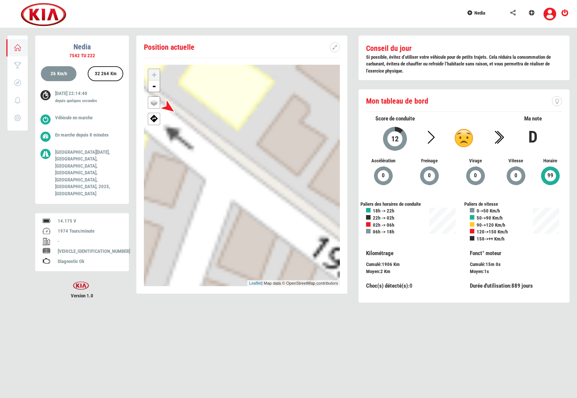 The height and width of the screenshot is (398, 577). Describe the element at coordinates (92, 135) in the screenshot. I see `span: depuis 8 minutes` at that location.